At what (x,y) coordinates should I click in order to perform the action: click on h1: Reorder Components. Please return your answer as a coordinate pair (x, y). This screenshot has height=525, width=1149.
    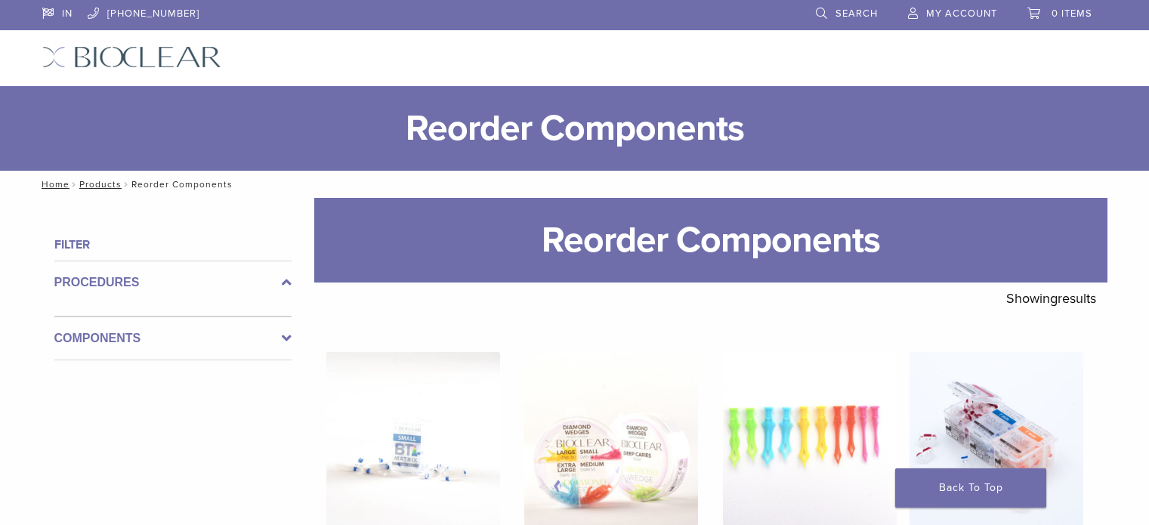
    Looking at the image, I should click on (711, 240).